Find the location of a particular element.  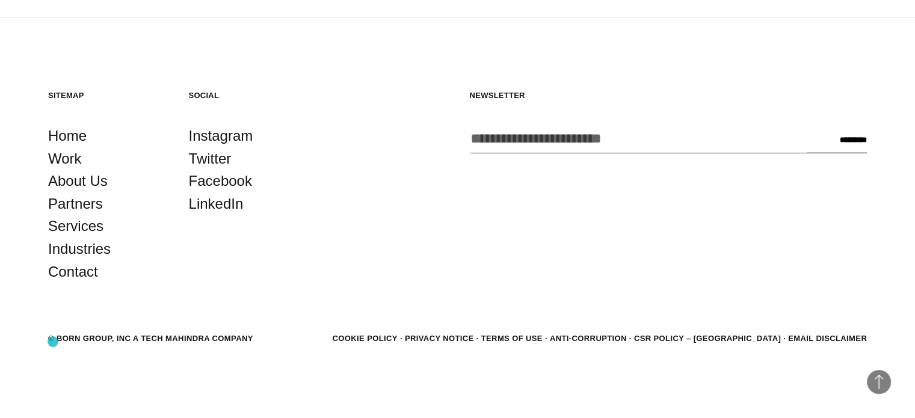

a: Email Disclaimer is located at coordinates (827, 338).